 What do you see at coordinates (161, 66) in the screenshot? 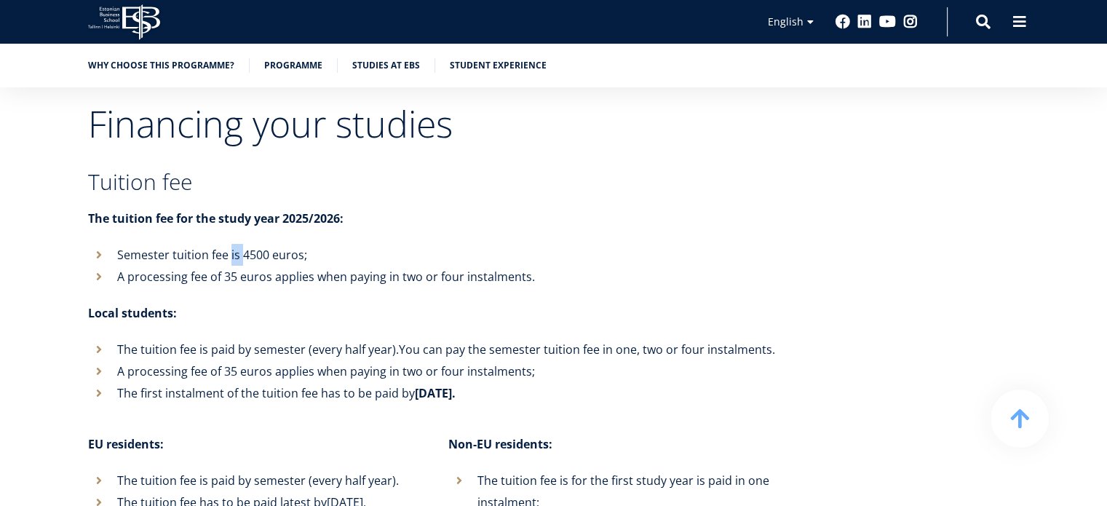
I see `a: Why choose this programme?` at bounding box center [161, 66].